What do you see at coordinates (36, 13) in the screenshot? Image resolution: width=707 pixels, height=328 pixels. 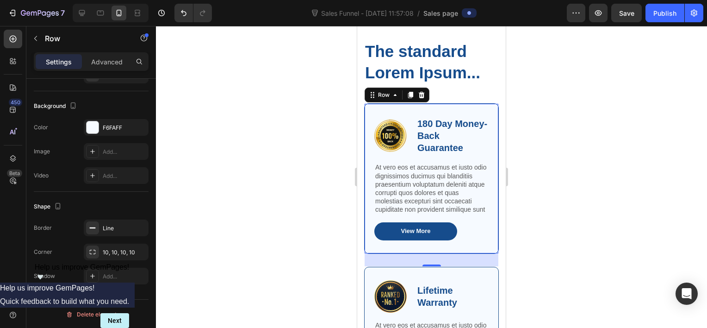 I see `button: 7` at bounding box center [36, 13].